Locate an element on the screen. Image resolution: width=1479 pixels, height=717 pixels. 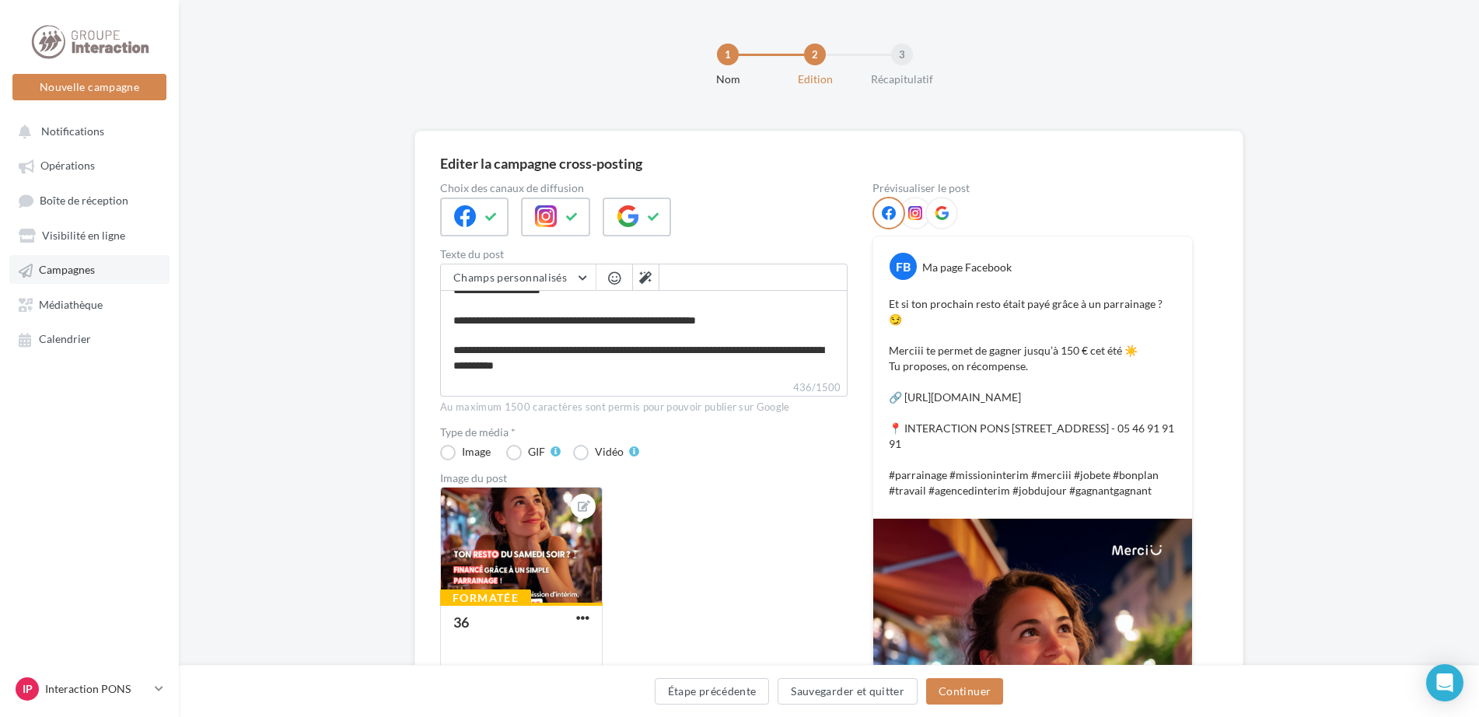
div: 3 is located at coordinates (902, 54).